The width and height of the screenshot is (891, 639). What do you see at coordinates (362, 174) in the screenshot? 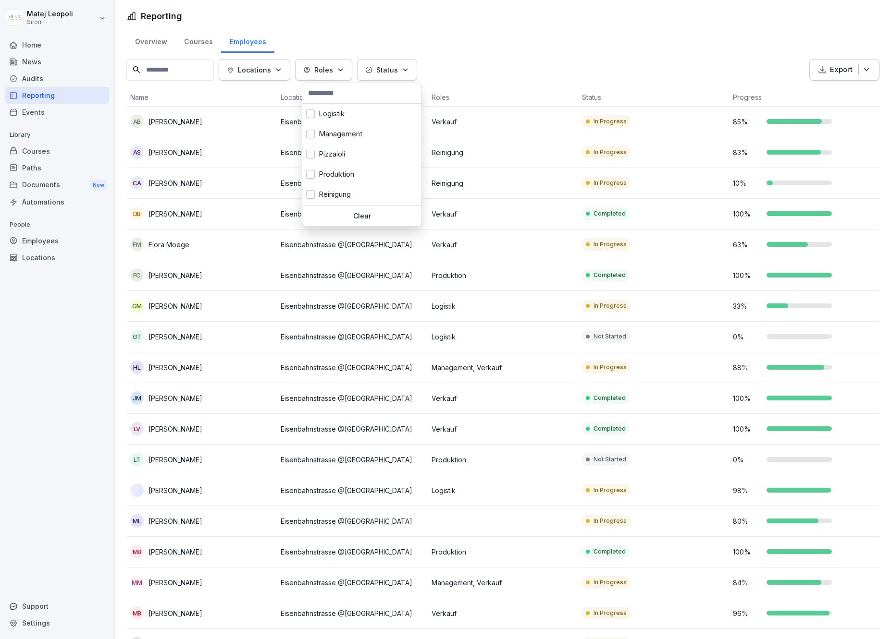
I see `div: Produktion` at bounding box center [362, 174].